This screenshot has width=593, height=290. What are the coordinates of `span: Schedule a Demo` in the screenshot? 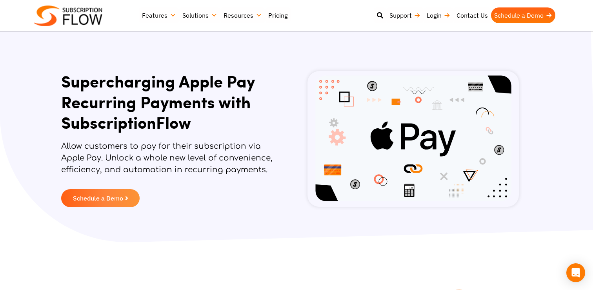 It's located at (98, 198).